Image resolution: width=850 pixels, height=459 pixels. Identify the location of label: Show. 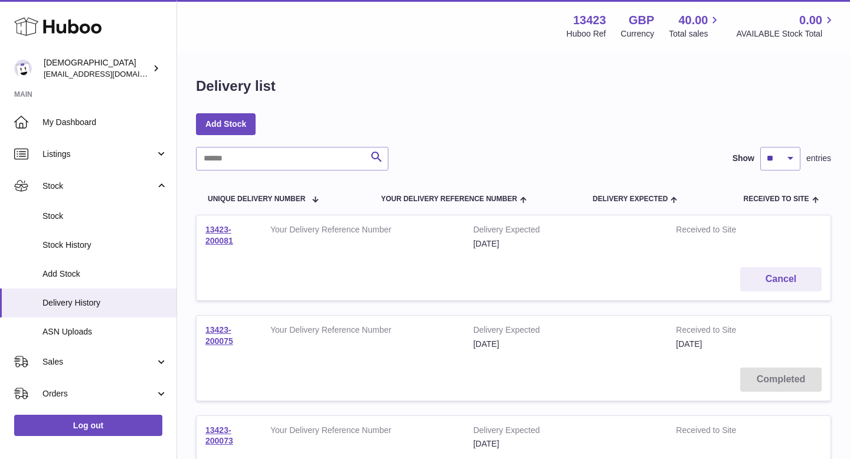
(744, 158).